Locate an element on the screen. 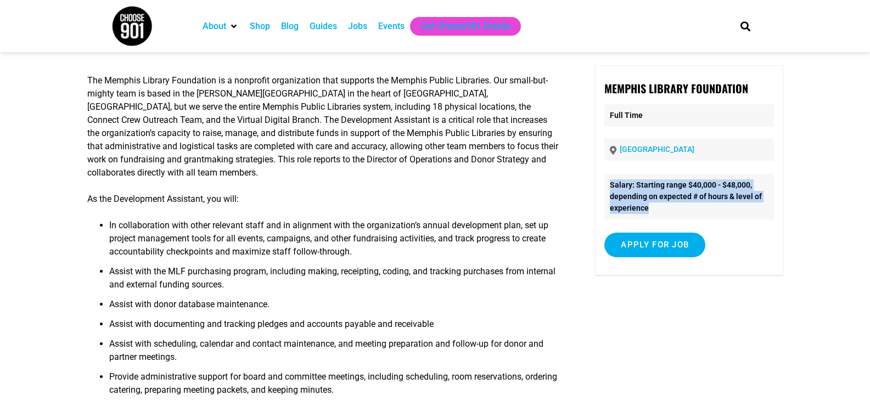 The image size is (870, 401). div: Guides is located at coordinates (323, 26).